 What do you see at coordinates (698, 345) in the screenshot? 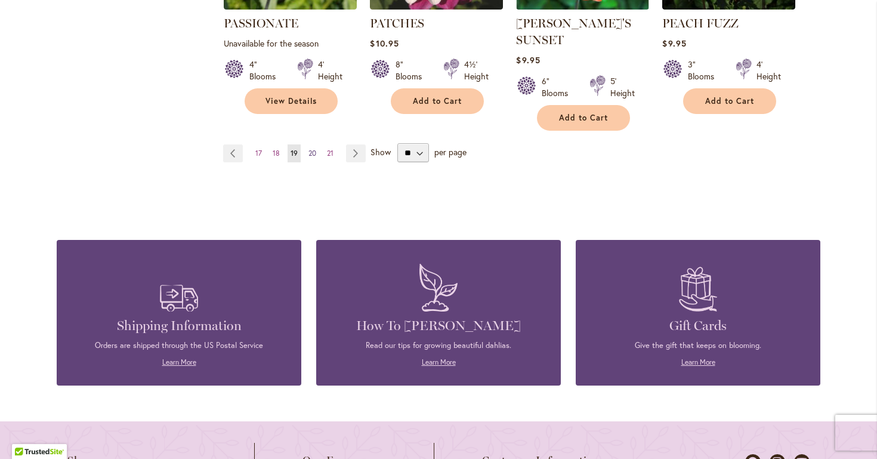
I see `p: Give the gift that keeps on blooming.` at bounding box center [698, 345].